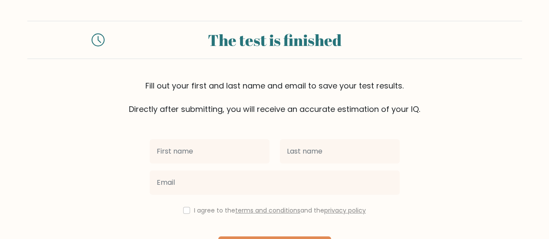 The width and height of the screenshot is (549, 239). I want to click on div: The test is finished, so click(275, 40).